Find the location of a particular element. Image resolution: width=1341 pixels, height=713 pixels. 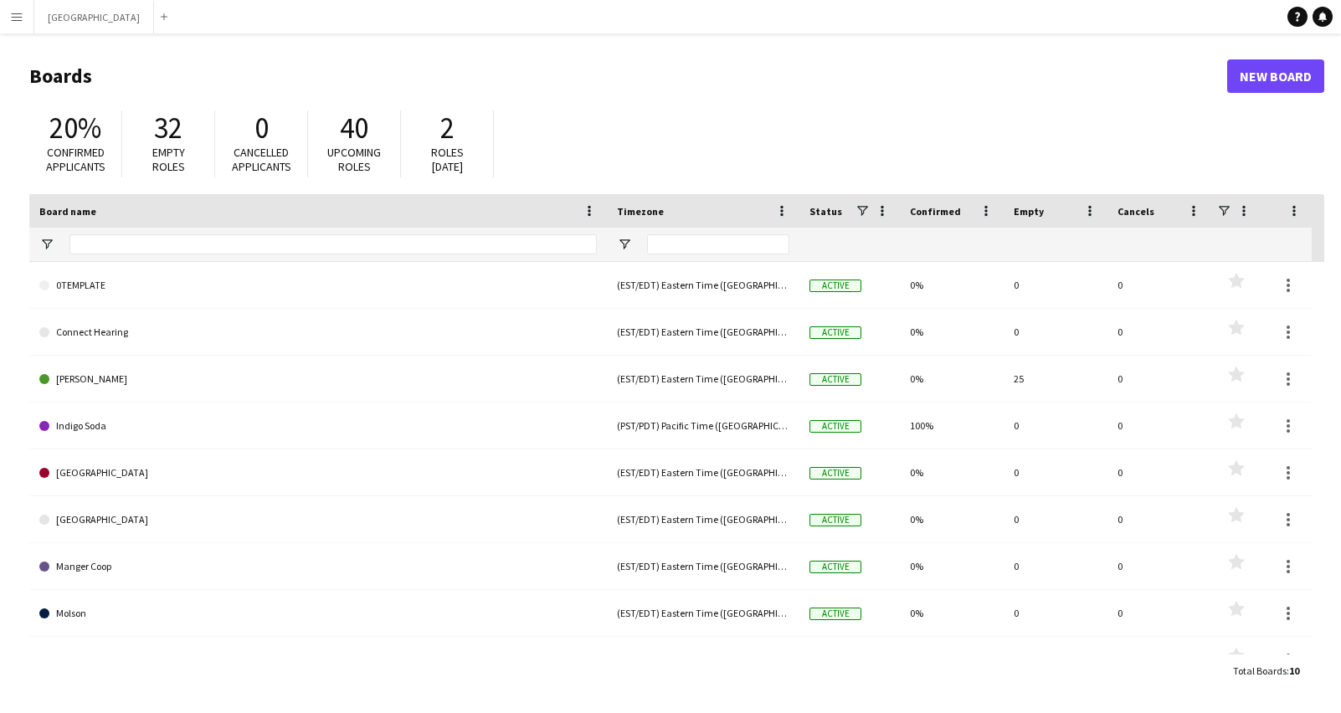

span: 32 is located at coordinates (168, 128).